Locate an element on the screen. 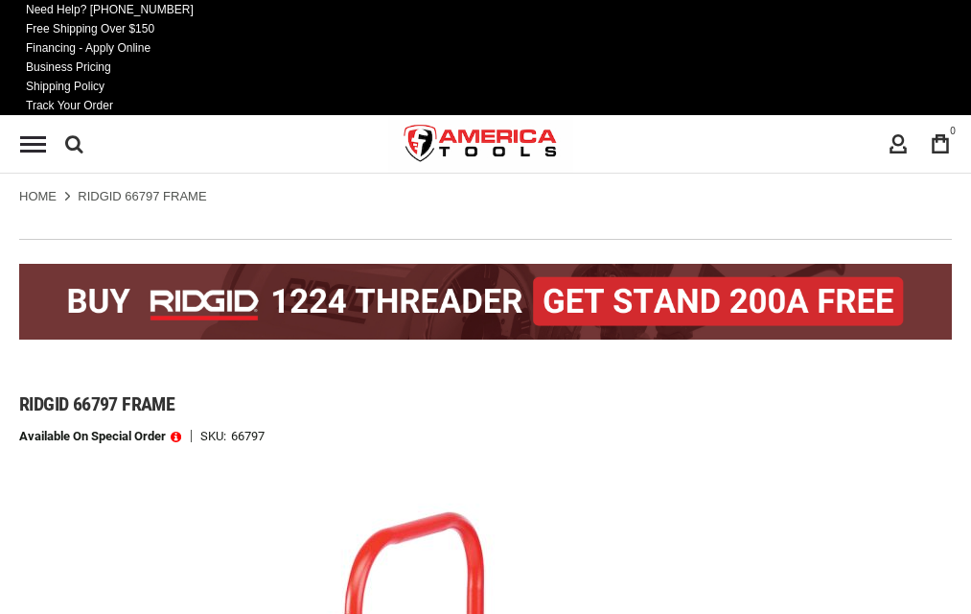  a: Shipping Policy is located at coordinates (65, 86).